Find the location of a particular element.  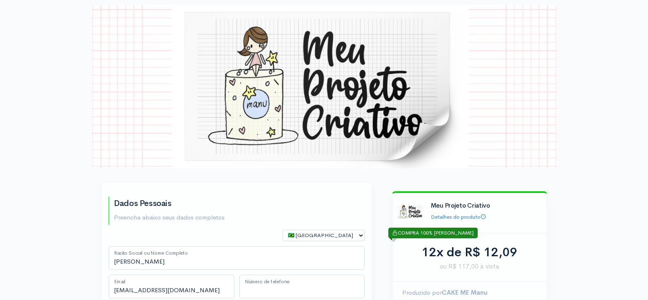

strong: CAKE ME Manu is located at coordinates (465, 292).